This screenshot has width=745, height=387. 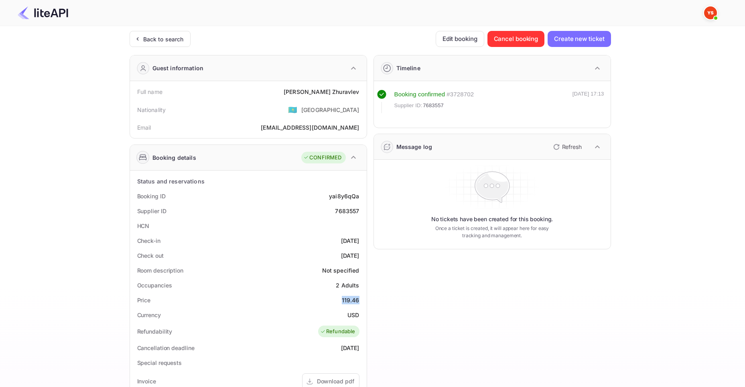 What do you see at coordinates (151, 196) in the screenshot?
I see `div: Booking ID` at bounding box center [151, 196].